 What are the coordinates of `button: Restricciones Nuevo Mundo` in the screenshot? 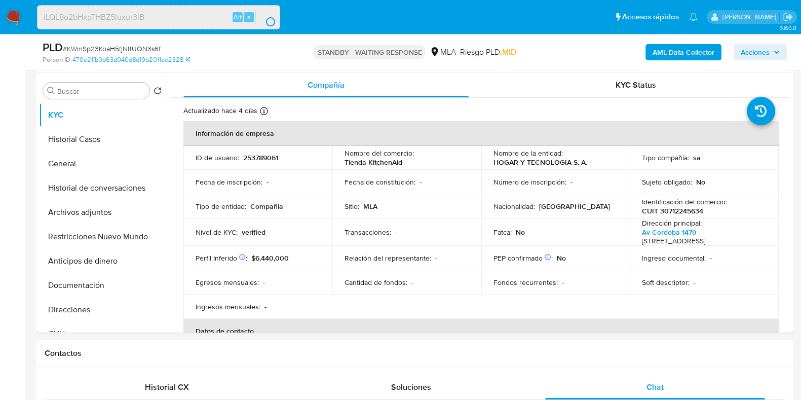 It's located at (102, 236).